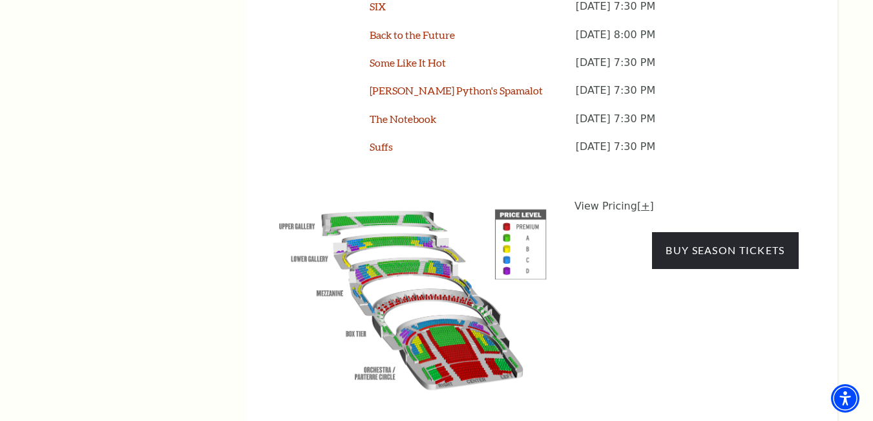 The height and width of the screenshot is (421, 873). What do you see at coordinates (381, 146) in the screenshot?
I see `a: Suffs` at bounding box center [381, 146].